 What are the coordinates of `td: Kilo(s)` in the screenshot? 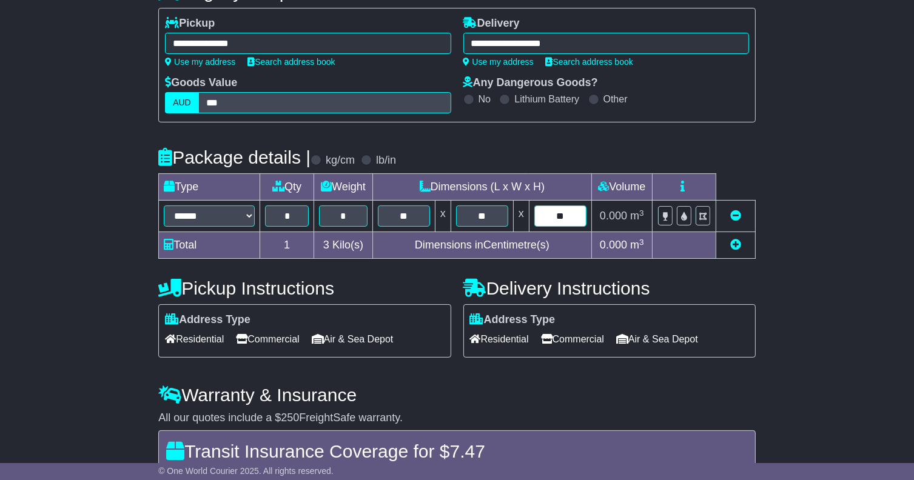 It's located at (343, 246).